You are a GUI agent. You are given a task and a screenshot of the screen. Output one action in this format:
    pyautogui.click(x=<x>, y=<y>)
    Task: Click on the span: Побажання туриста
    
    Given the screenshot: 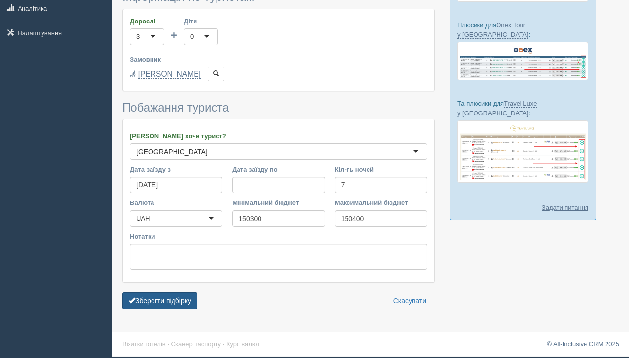 What is the action you would take?
    pyautogui.click(x=176, y=107)
    